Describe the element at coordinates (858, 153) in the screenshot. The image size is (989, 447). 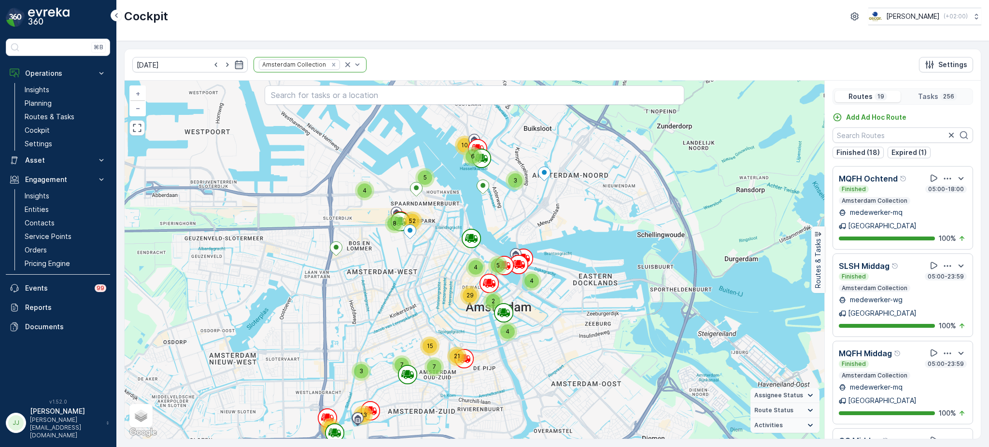
I see `p: Finished (18)` at that location.